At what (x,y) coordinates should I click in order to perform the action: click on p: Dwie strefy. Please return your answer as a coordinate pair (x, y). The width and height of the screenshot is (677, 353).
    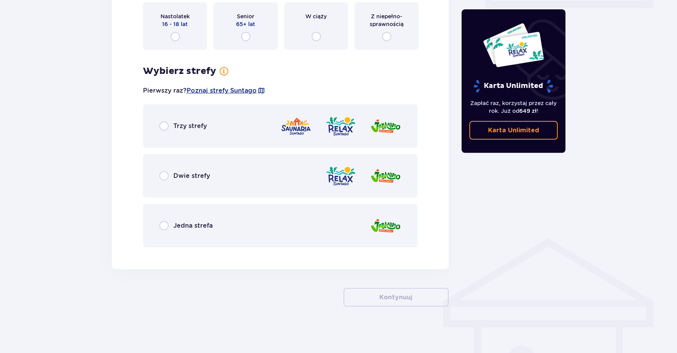
    Looking at the image, I should click on (192, 176).